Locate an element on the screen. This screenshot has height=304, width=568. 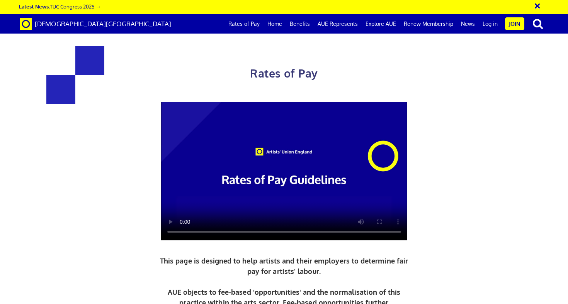
a: News is located at coordinates (468, 24).